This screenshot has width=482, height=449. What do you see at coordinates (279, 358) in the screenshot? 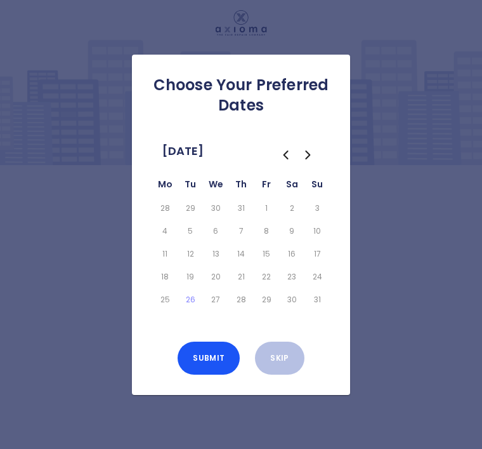
I see `button: Skip` at bounding box center [279, 358].